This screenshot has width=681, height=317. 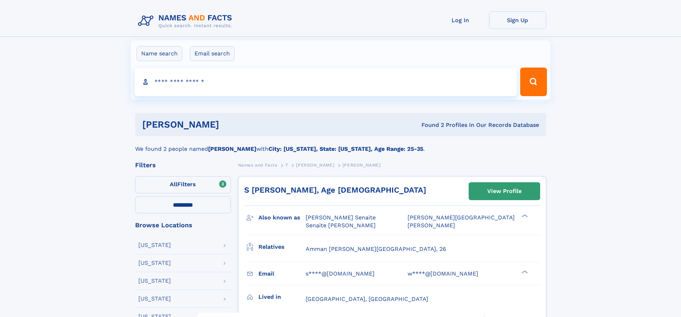 I want to click on span: All, so click(x=173, y=184).